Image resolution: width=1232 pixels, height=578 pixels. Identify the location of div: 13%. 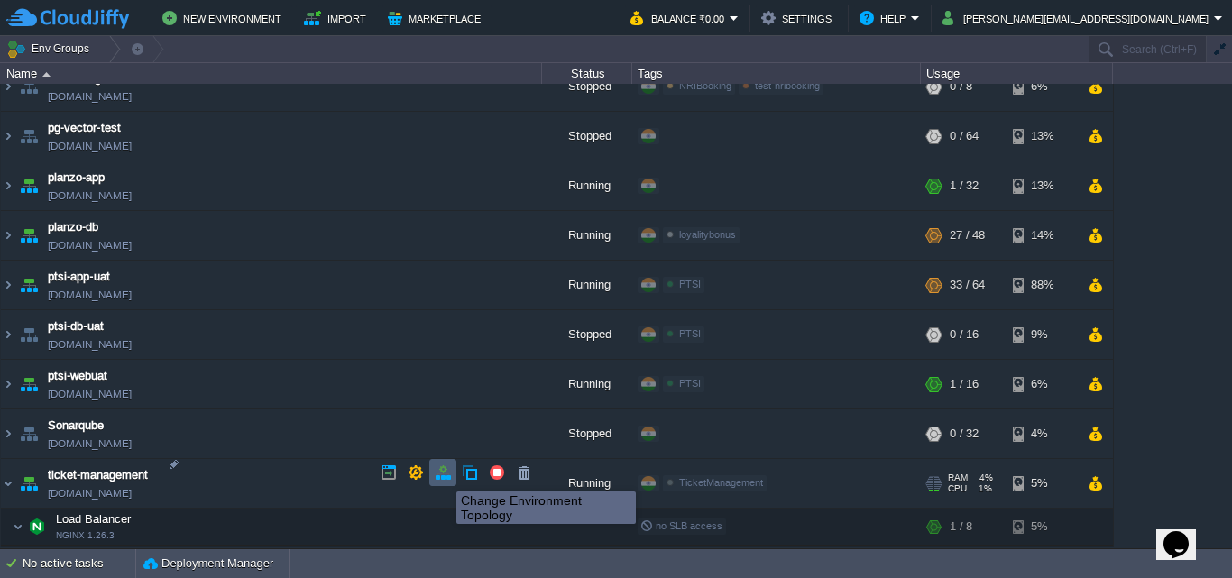
(1042, 136).